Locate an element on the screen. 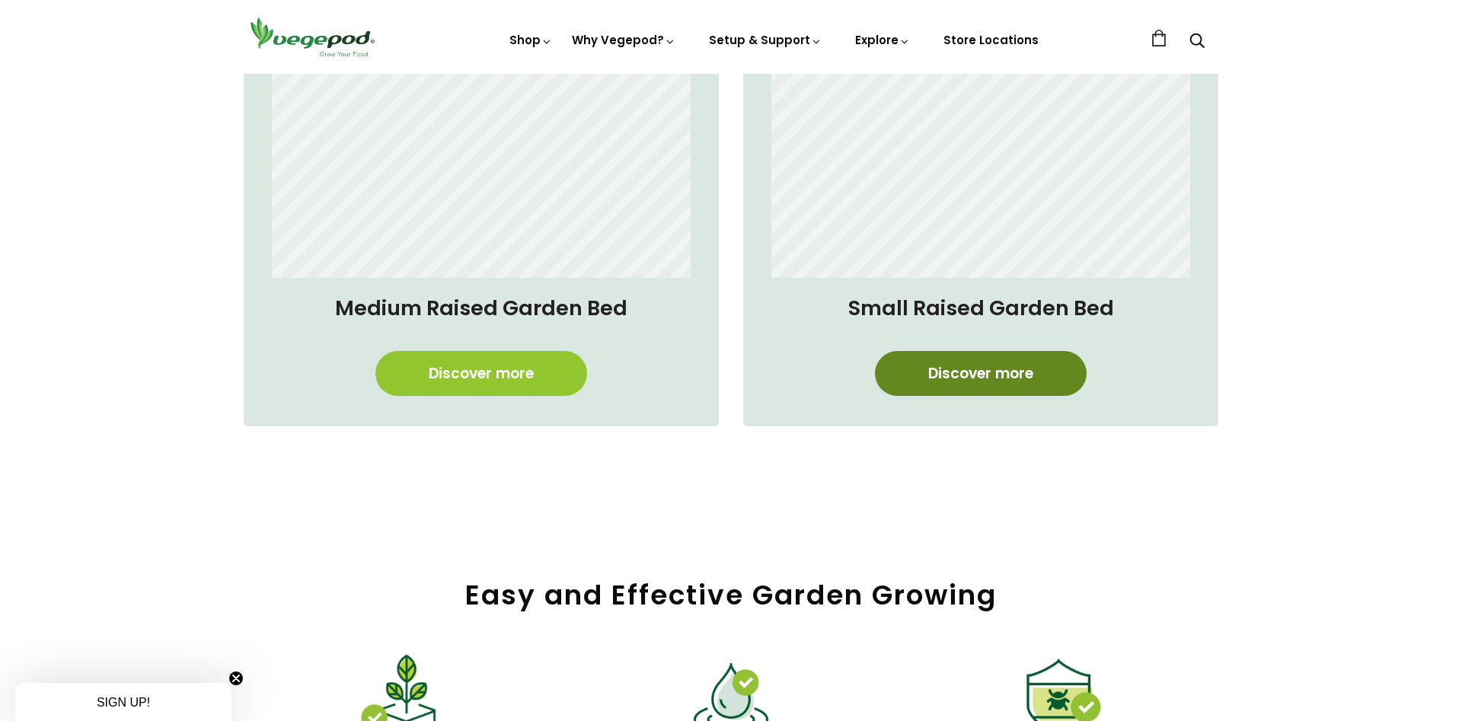 The height and width of the screenshot is (721, 1462). h4: Medium Raised Garden Bed is located at coordinates (481, 308).